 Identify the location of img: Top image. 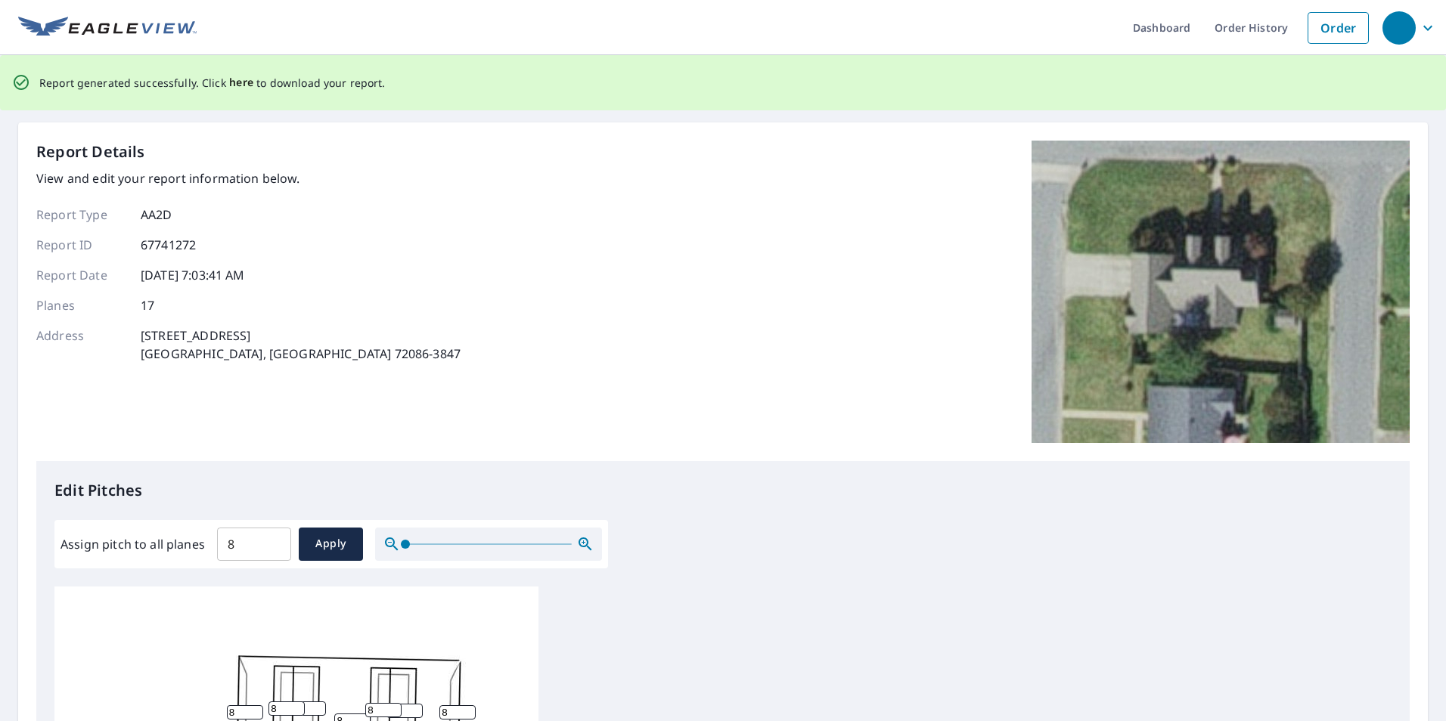
(1220, 292).